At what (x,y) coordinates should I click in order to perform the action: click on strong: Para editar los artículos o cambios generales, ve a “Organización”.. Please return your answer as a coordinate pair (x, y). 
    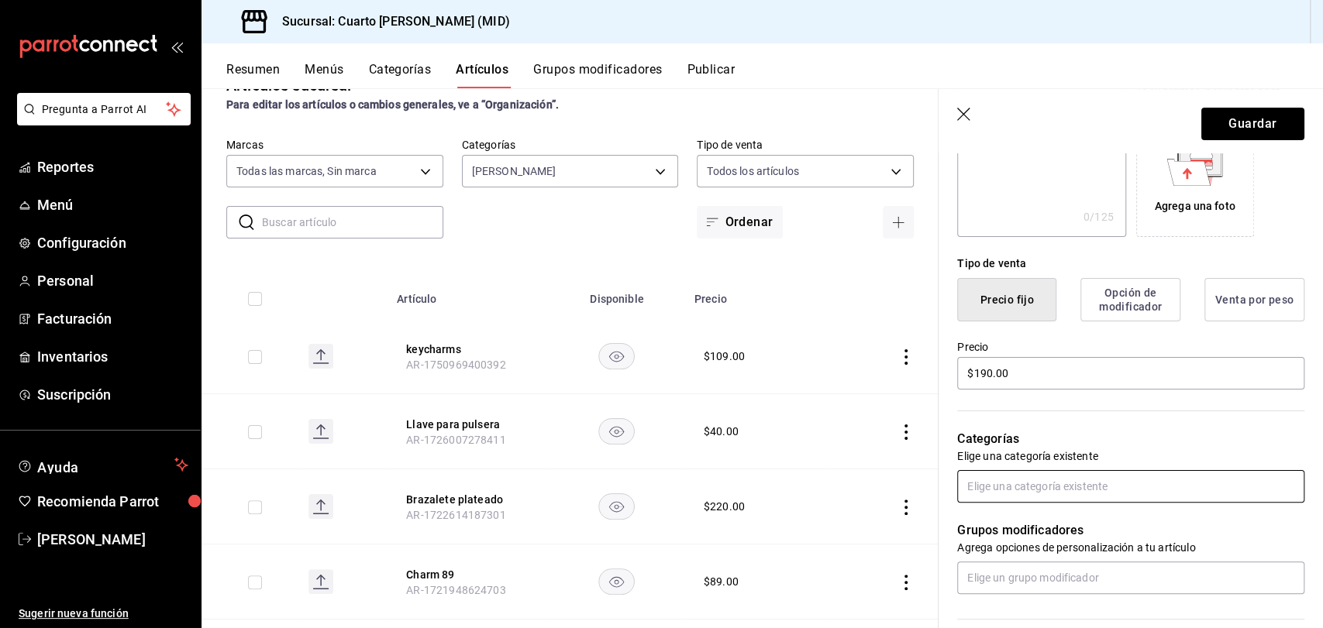
    Looking at the image, I should click on (392, 105).